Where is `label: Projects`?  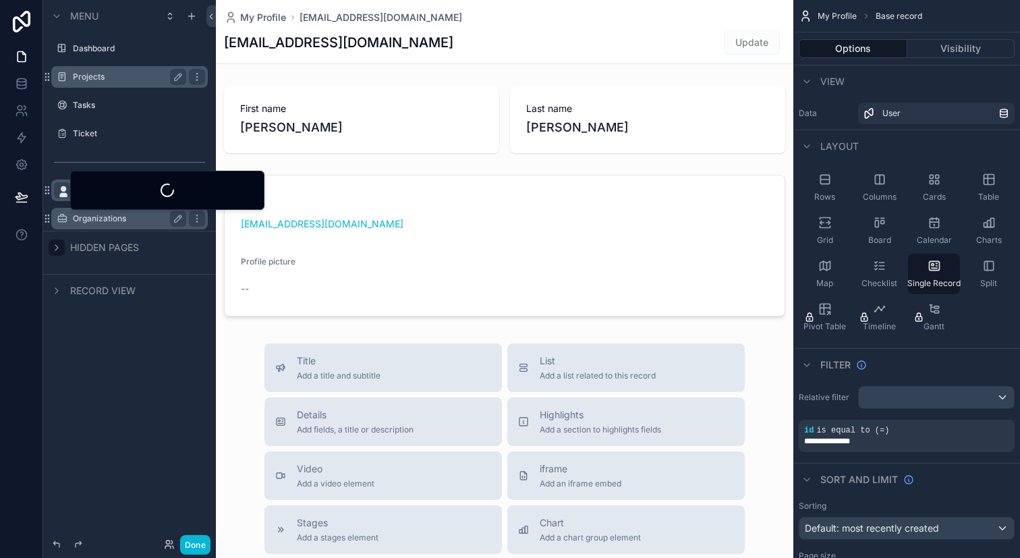 label: Projects is located at coordinates (127, 77).